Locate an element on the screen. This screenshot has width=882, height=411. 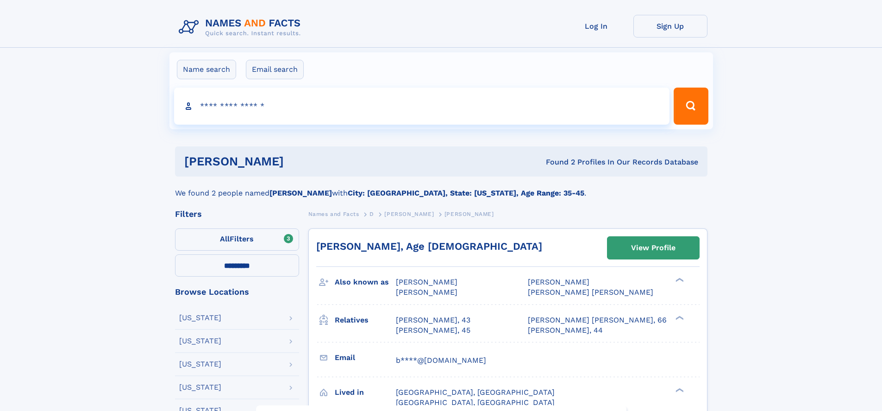
a: Names and Facts is located at coordinates (334, 213).